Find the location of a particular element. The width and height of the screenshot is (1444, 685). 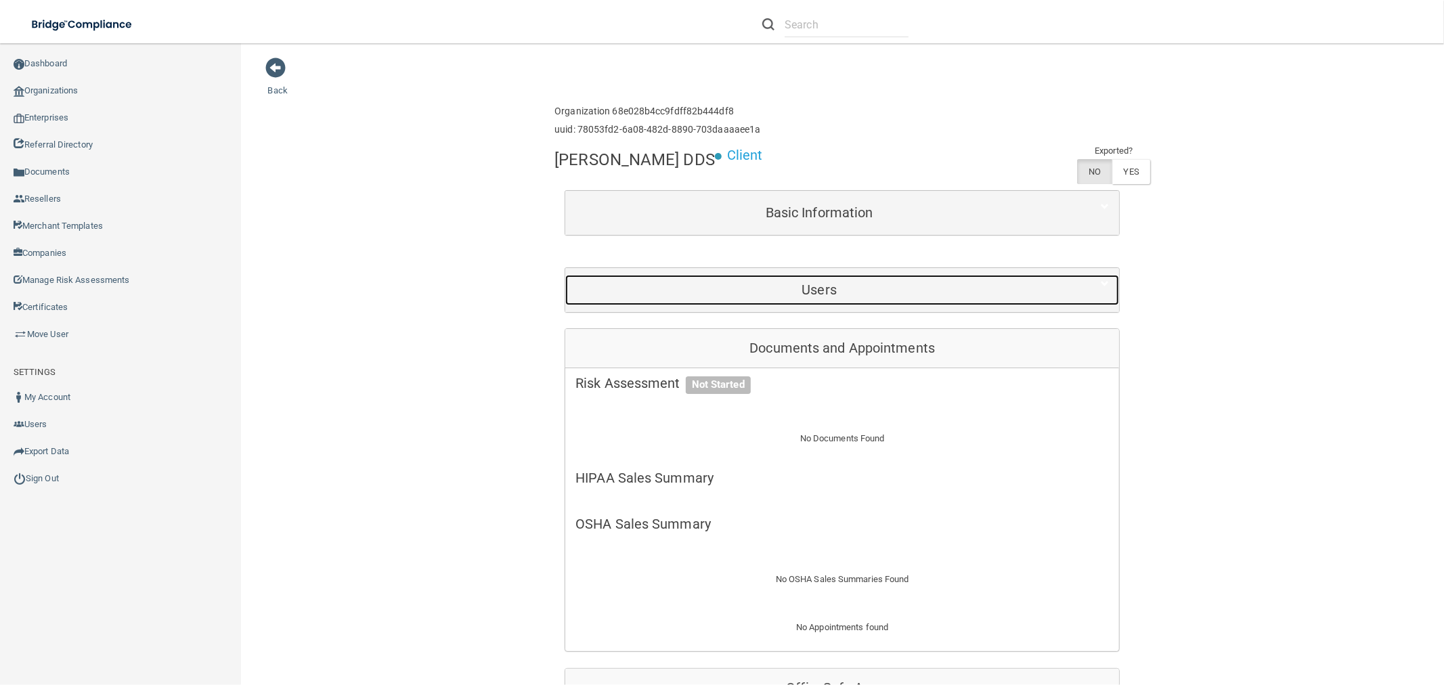

img: ic_reseller.de258add.png is located at coordinates (19, 199).